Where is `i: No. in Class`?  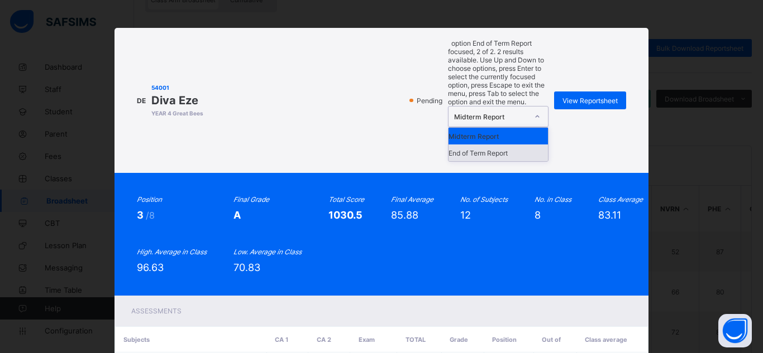 i: No. in Class is located at coordinates (553, 199).